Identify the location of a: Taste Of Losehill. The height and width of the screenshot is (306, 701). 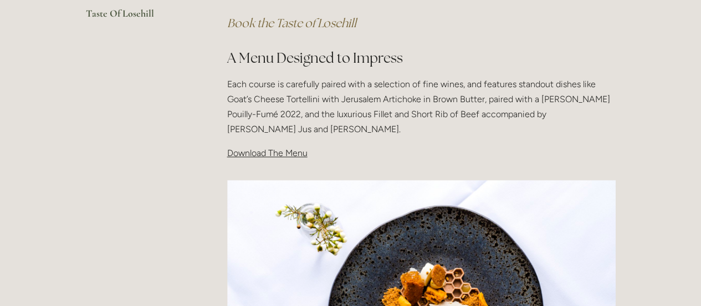
(139, 17).